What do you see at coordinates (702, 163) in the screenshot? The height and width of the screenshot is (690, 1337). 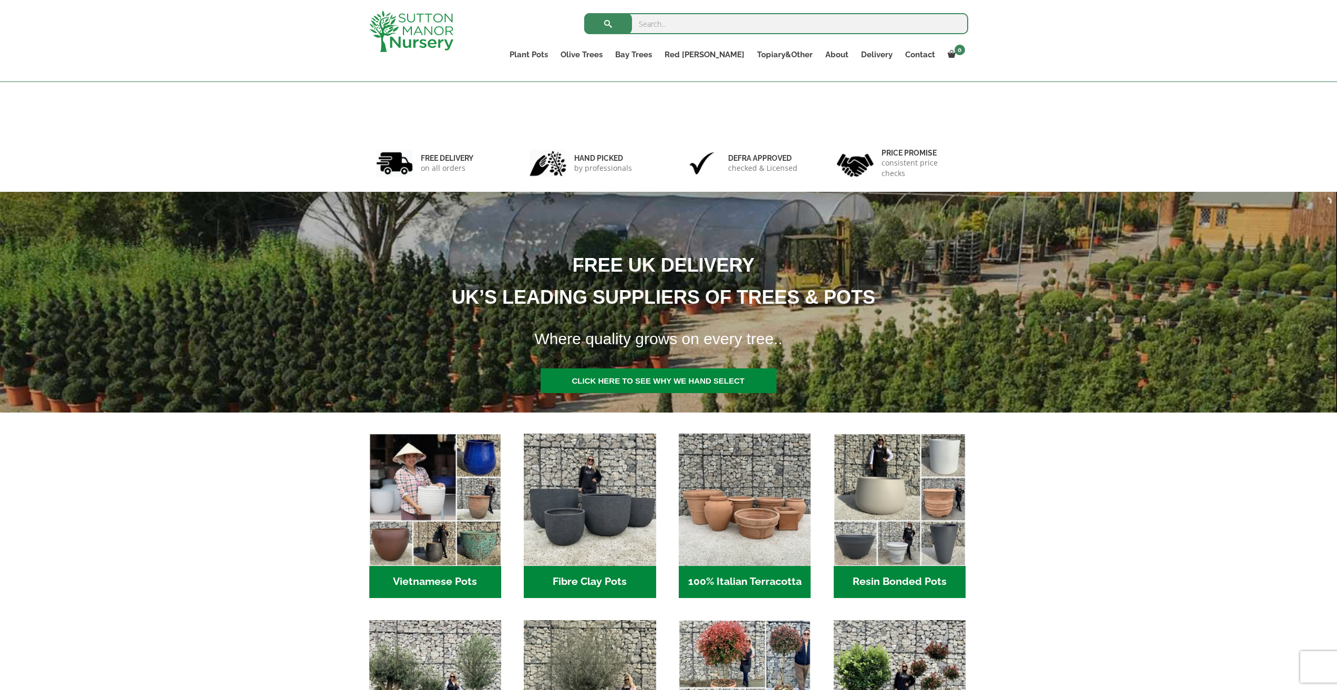 I see `img: 3.jpg` at bounding box center [702, 163].